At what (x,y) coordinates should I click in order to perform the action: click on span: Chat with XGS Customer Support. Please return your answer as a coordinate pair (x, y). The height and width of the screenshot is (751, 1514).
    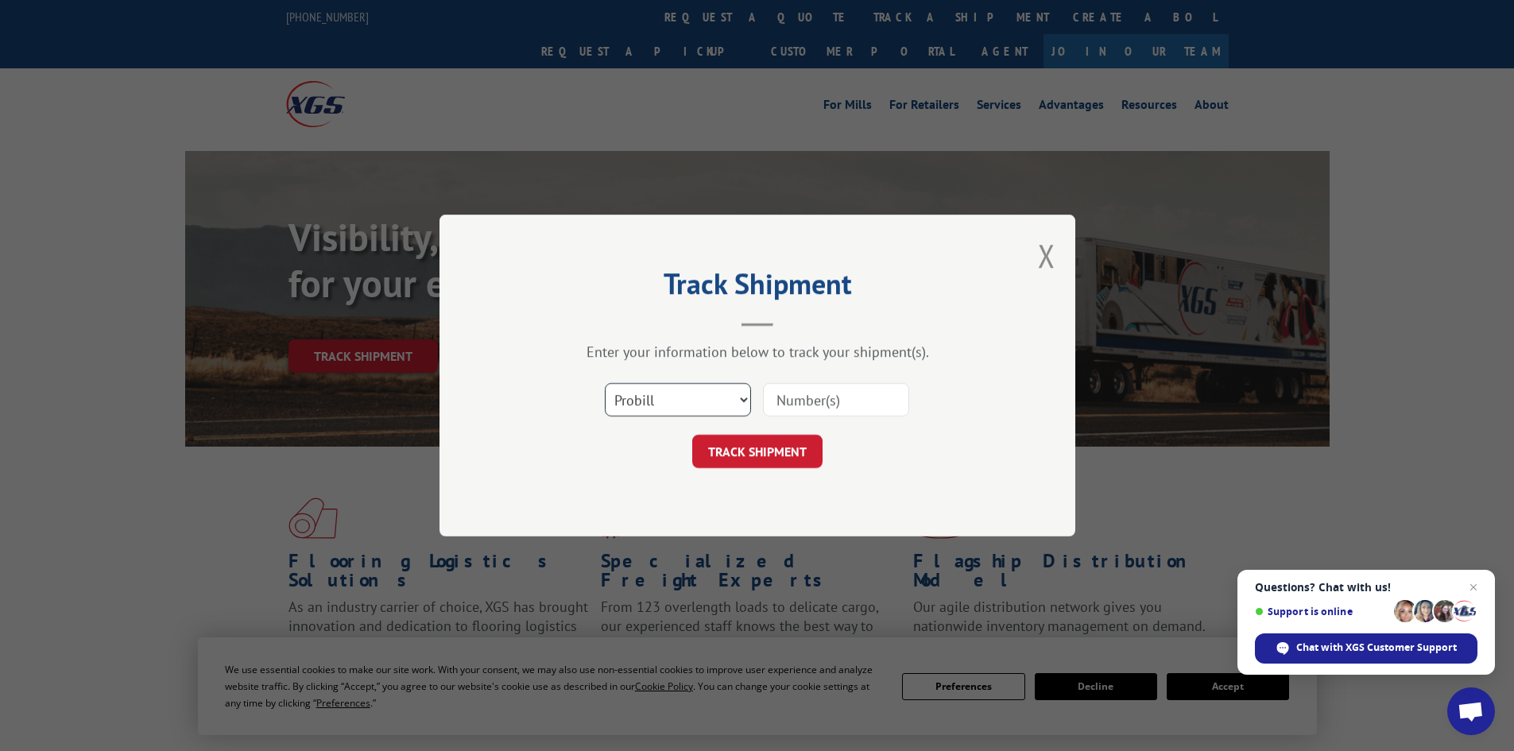
    Looking at the image, I should click on (1377, 648).